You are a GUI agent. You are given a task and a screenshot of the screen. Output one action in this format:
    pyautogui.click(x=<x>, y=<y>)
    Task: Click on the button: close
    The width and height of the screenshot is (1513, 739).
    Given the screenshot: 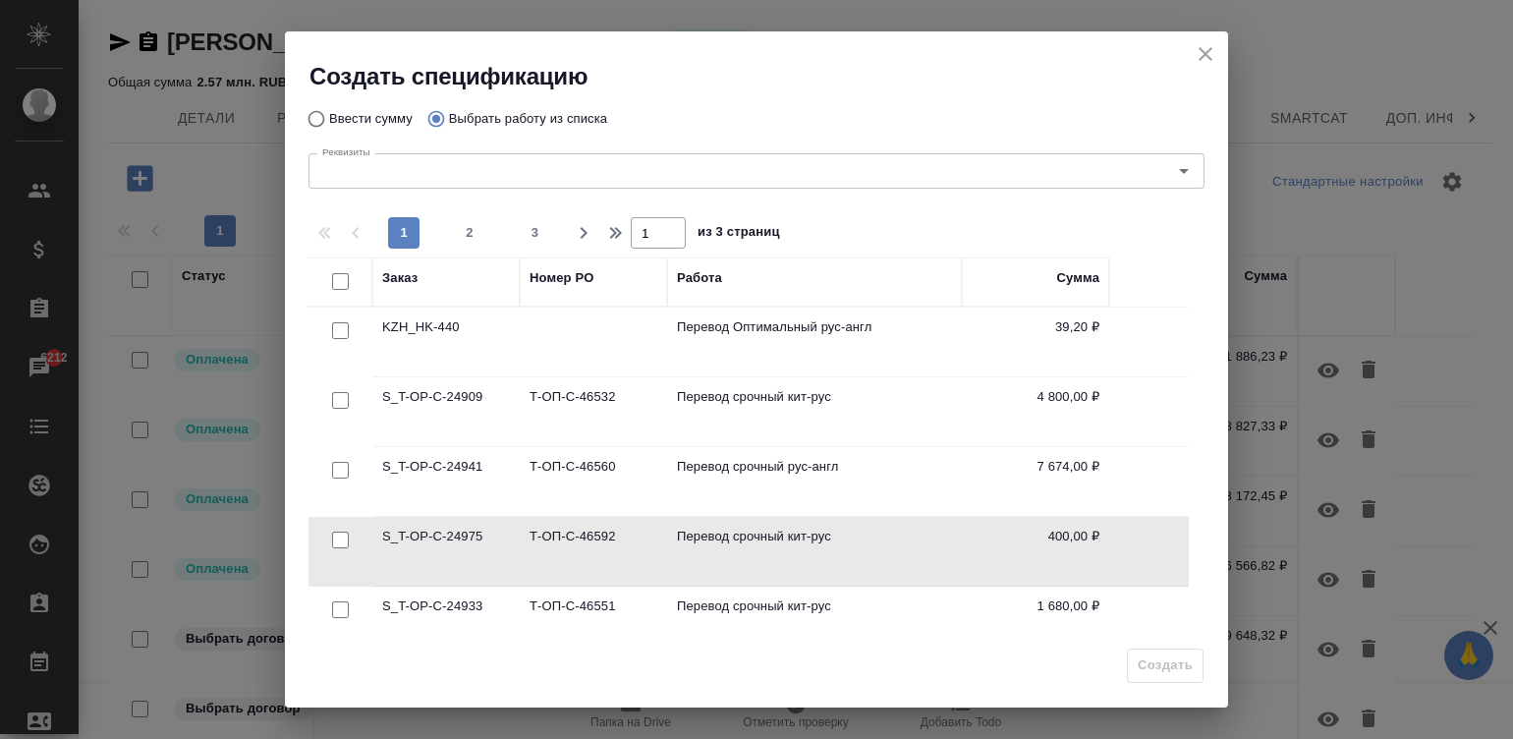 What is the action you would take?
    pyautogui.click(x=1205, y=54)
    